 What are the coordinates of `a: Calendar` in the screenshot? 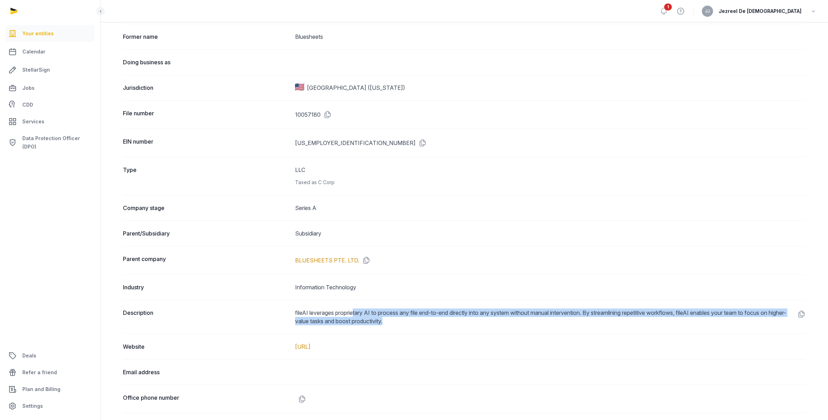 It's located at (50, 52).